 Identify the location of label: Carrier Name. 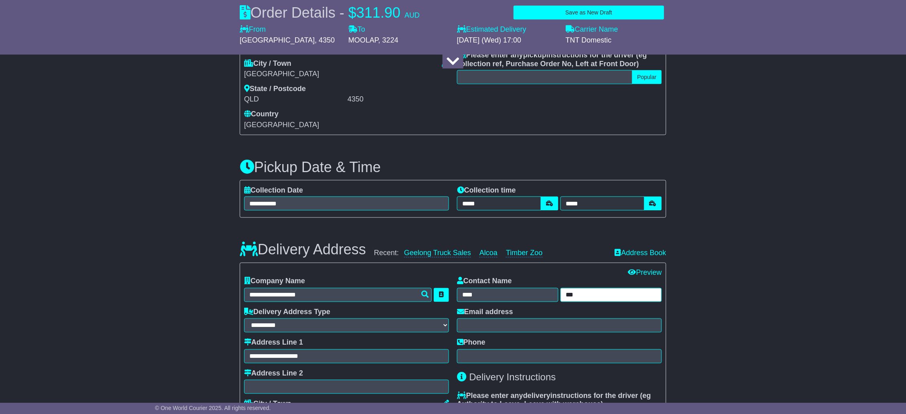
(591, 30).